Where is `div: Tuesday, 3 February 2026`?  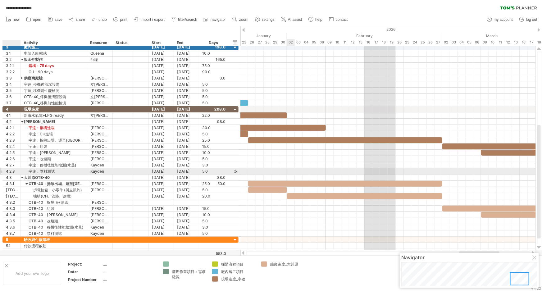
div: Tuesday, 3 February 2026 is located at coordinates (299, 42).